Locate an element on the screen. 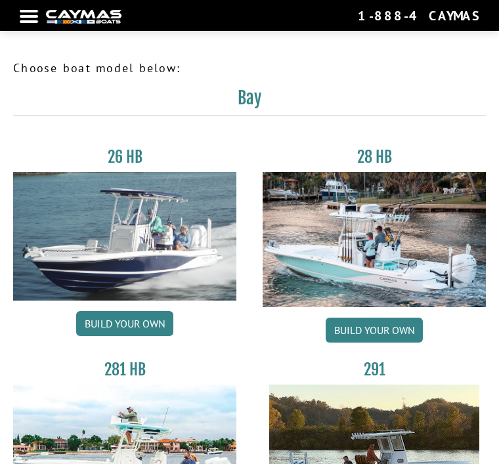 This screenshot has height=464, width=499. img: 26_new_photo_resized.jpg is located at coordinates (125, 236).